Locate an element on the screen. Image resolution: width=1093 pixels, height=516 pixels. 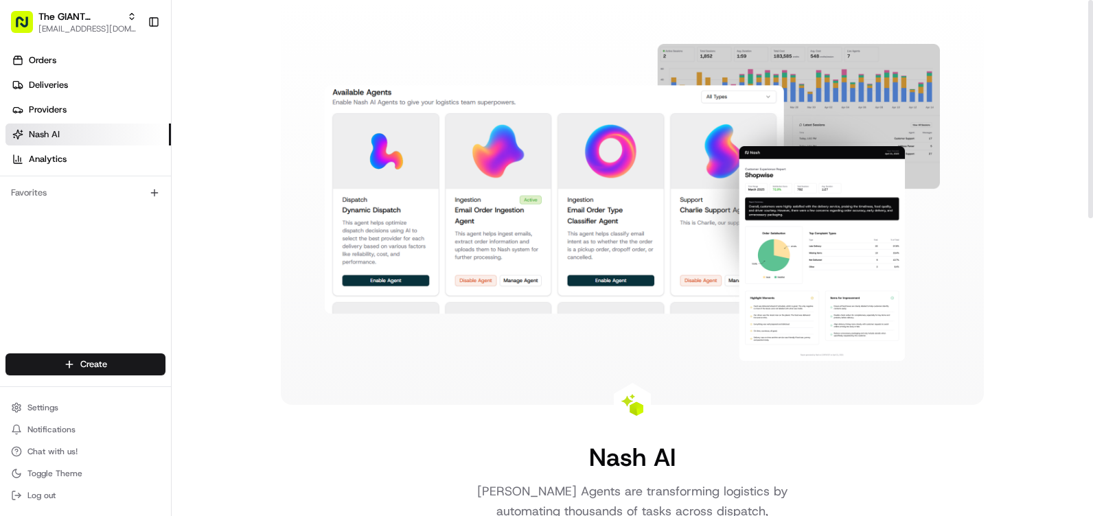
button: Log out is located at coordinates (85, 496).